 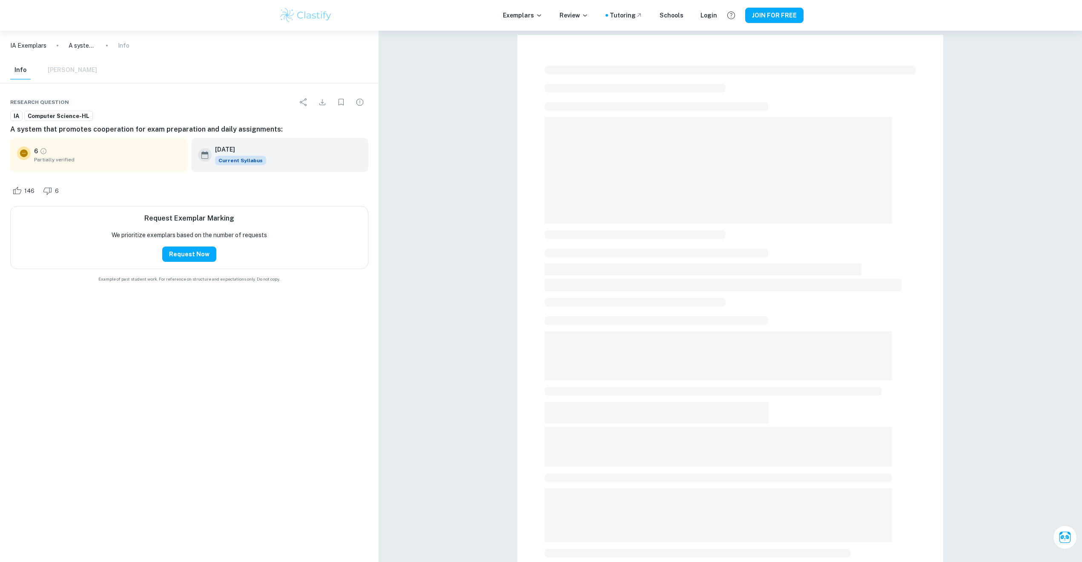 I want to click on span: IA, so click(x=16, y=116).